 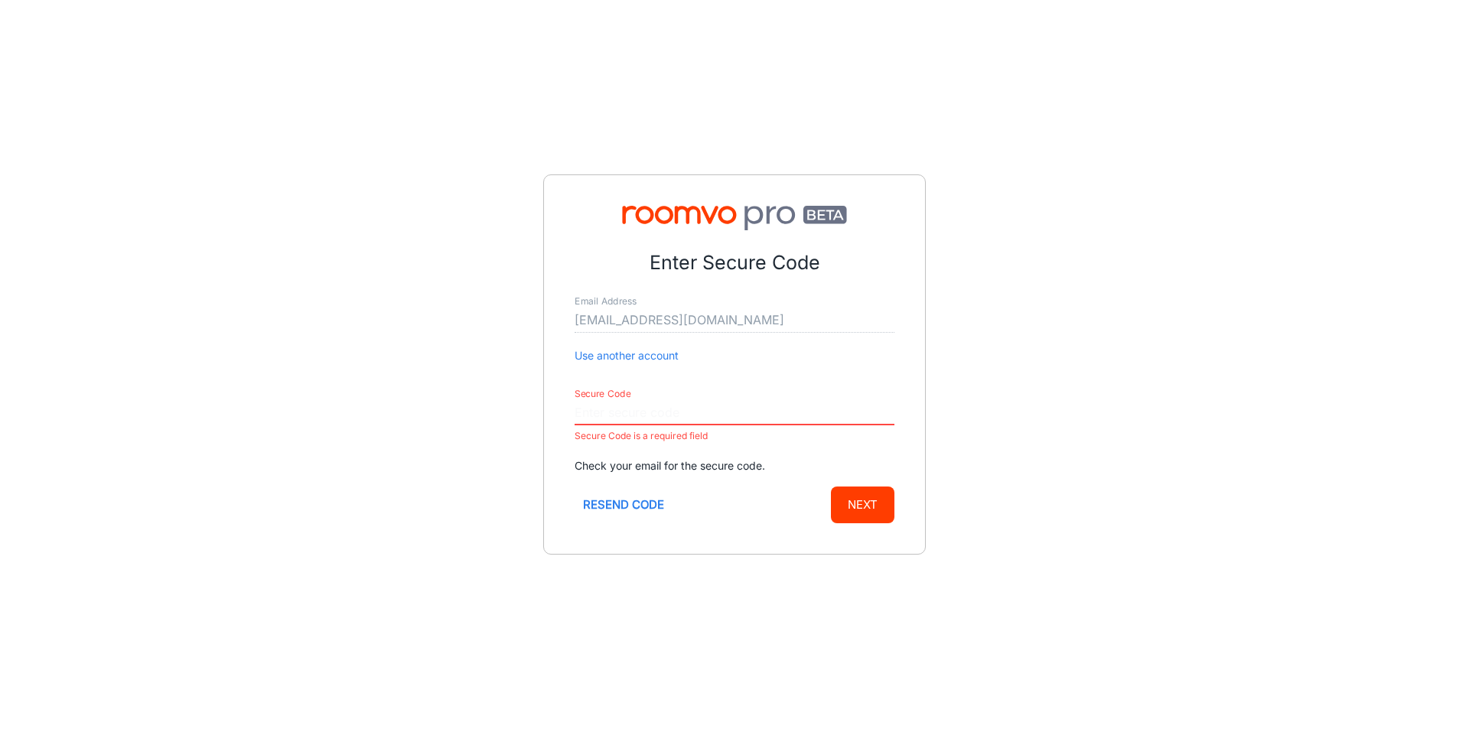 What do you see at coordinates (623, 505) in the screenshot?
I see `button: Resend code` at bounding box center [623, 505].